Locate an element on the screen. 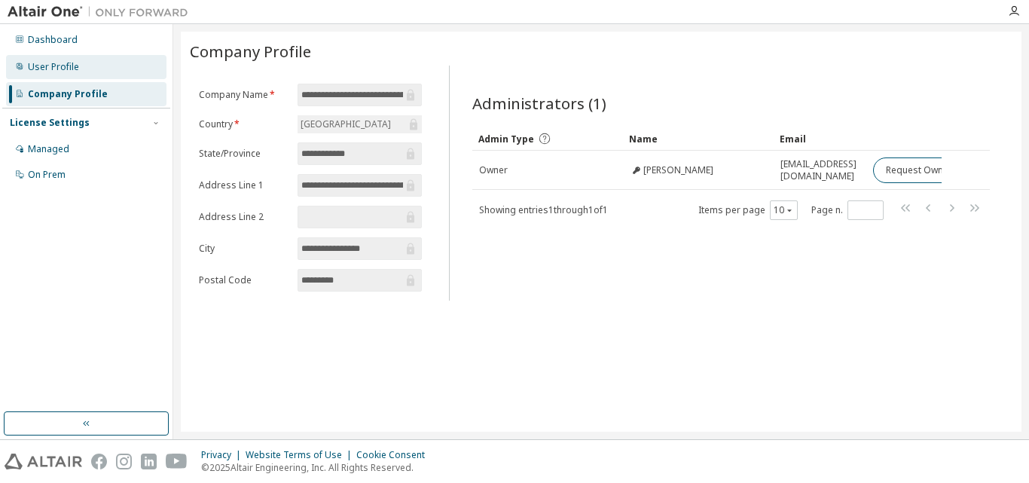  img: instagram.svg is located at coordinates (124, 461).